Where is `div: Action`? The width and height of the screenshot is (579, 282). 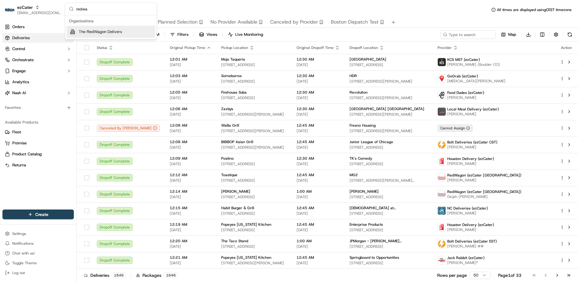 div: Action is located at coordinates (566, 48).